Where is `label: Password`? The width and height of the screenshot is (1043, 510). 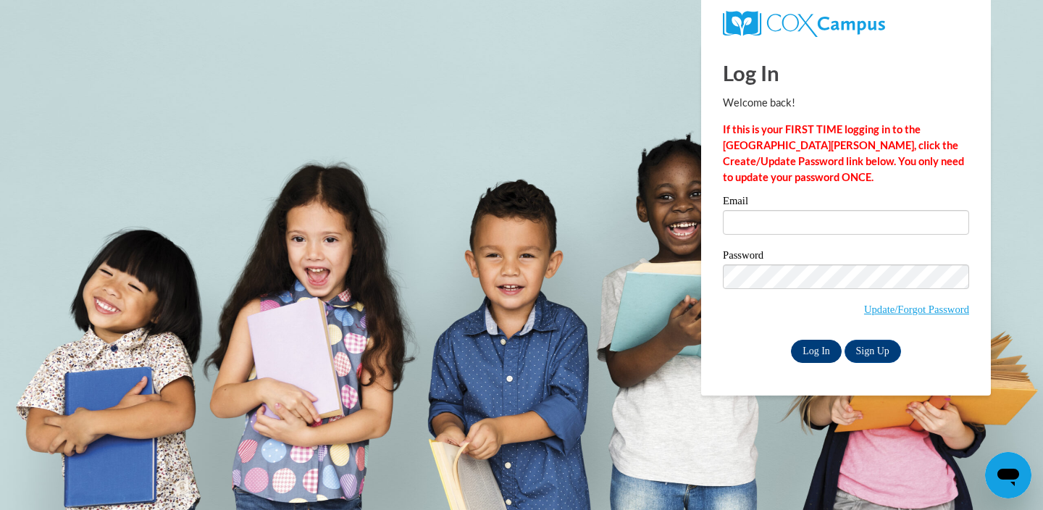
label: Password is located at coordinates (846, 257).